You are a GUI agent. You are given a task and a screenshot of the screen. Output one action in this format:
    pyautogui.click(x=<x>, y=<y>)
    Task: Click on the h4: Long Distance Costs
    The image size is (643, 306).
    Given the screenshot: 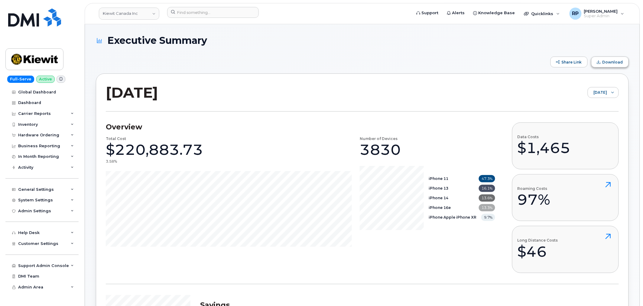 What is the action you would take?
    pyautogui.click(x=538, y=240)
    